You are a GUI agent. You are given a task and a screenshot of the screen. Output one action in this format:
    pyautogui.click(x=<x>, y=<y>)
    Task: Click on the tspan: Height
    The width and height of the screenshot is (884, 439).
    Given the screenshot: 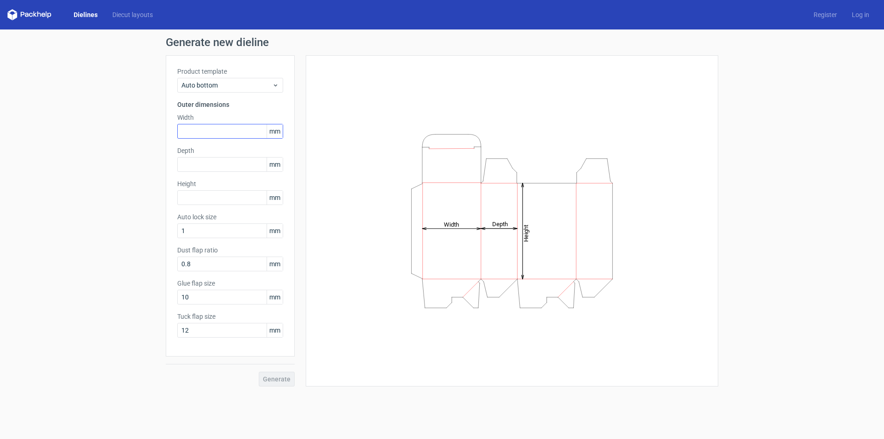 What is the action you would take?
    pyautogui.click(x=526, y=232)
    